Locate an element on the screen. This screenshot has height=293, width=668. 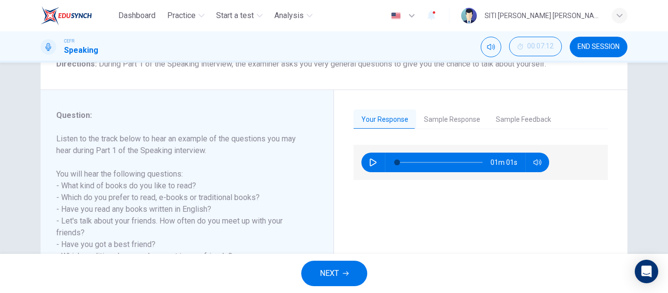
div: Mute is located at coordinates (491, 47).